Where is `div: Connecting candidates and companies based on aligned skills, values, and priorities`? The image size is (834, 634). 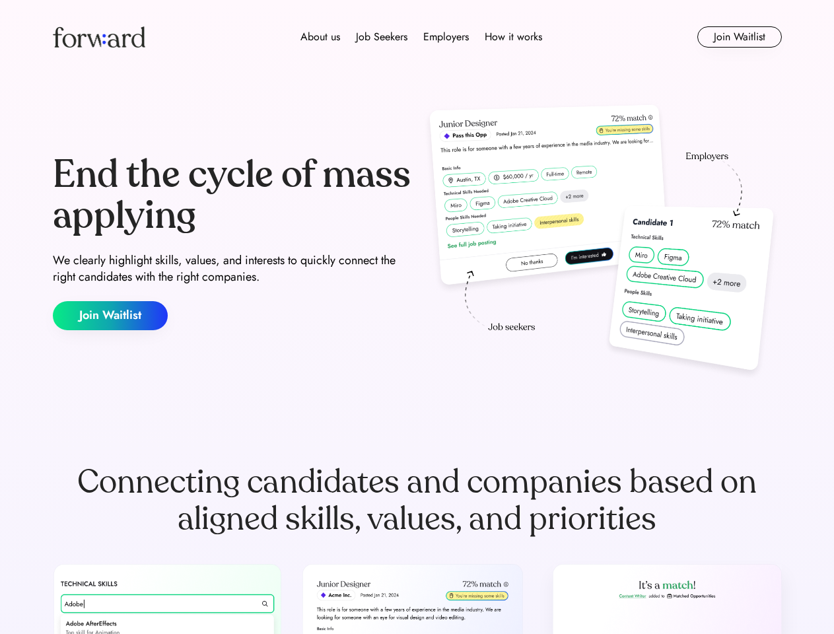
div: Connecting candidates and companies based on aligned skills, values, and priorities is located at coordinates (417, 501).